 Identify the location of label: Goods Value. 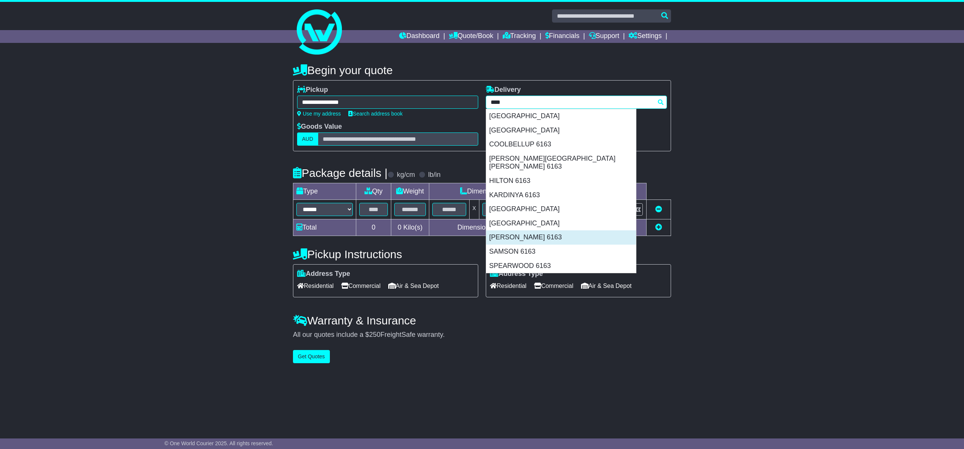
(319, 127).